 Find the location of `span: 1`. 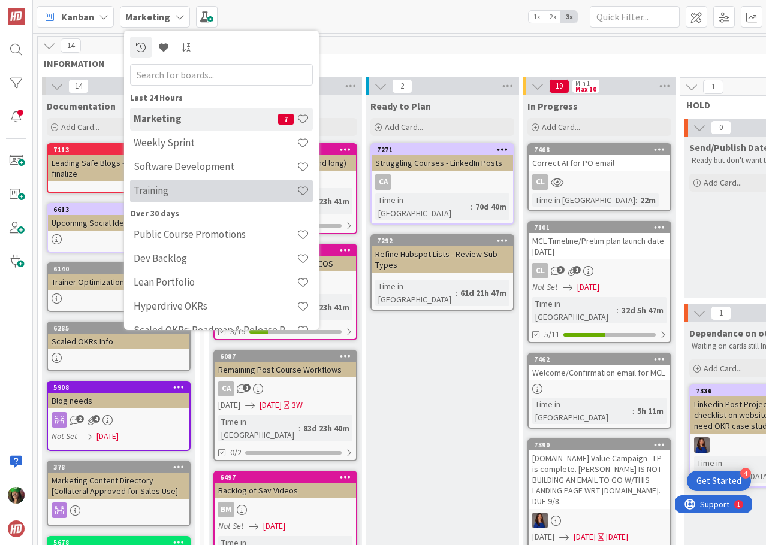

span: 1 is located at coordinates (246, 388).